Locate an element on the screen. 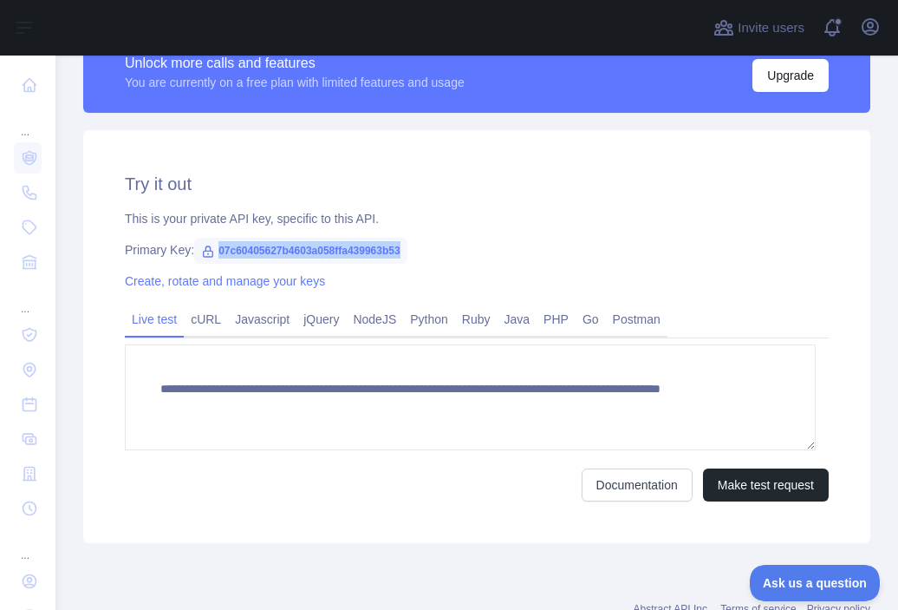 This screenshot has height=610, width=898. button: Upgrade is located at coordinates (791, 75).